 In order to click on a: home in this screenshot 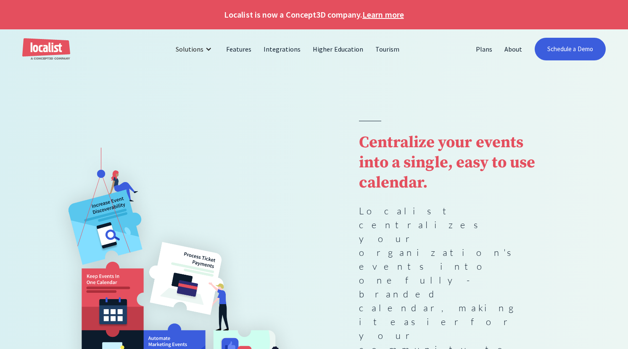, I will do `click(46, 49)`.